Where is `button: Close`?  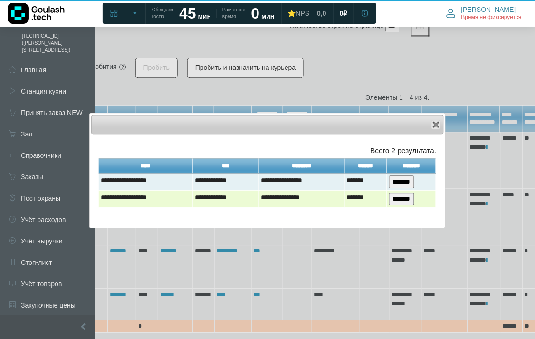 button: Close is located at coordinates (437, 125).